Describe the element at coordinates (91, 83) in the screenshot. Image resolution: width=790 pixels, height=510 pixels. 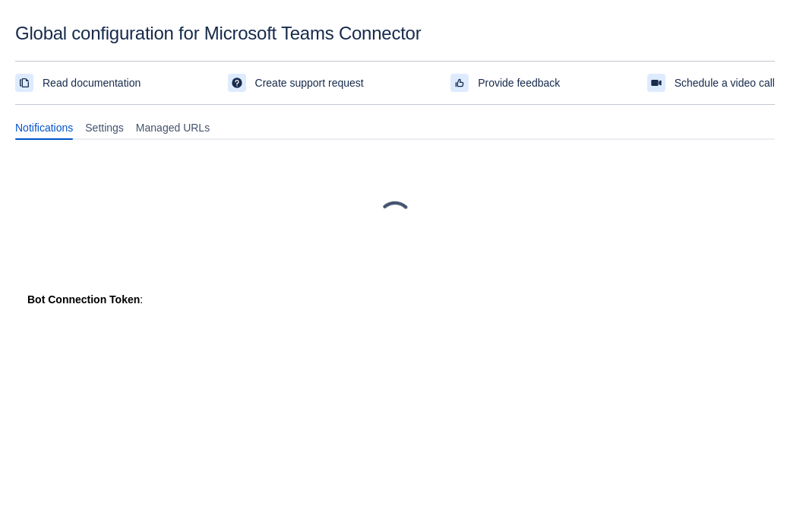
I see `span: Read documentation` at that location.